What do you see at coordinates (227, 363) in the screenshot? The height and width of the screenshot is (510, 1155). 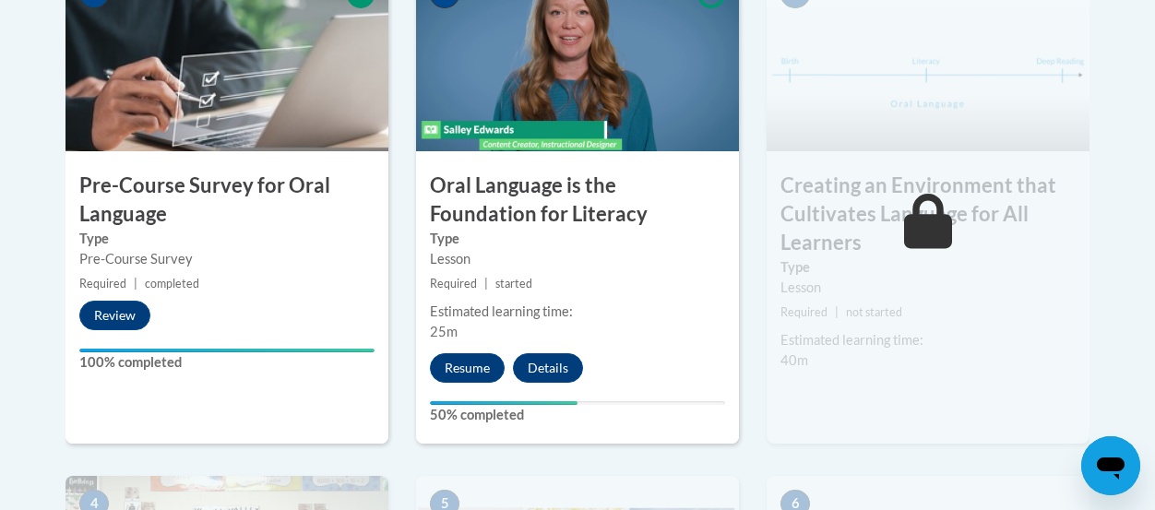 I see `label: 100% completed` at bounding box center [227, 363].